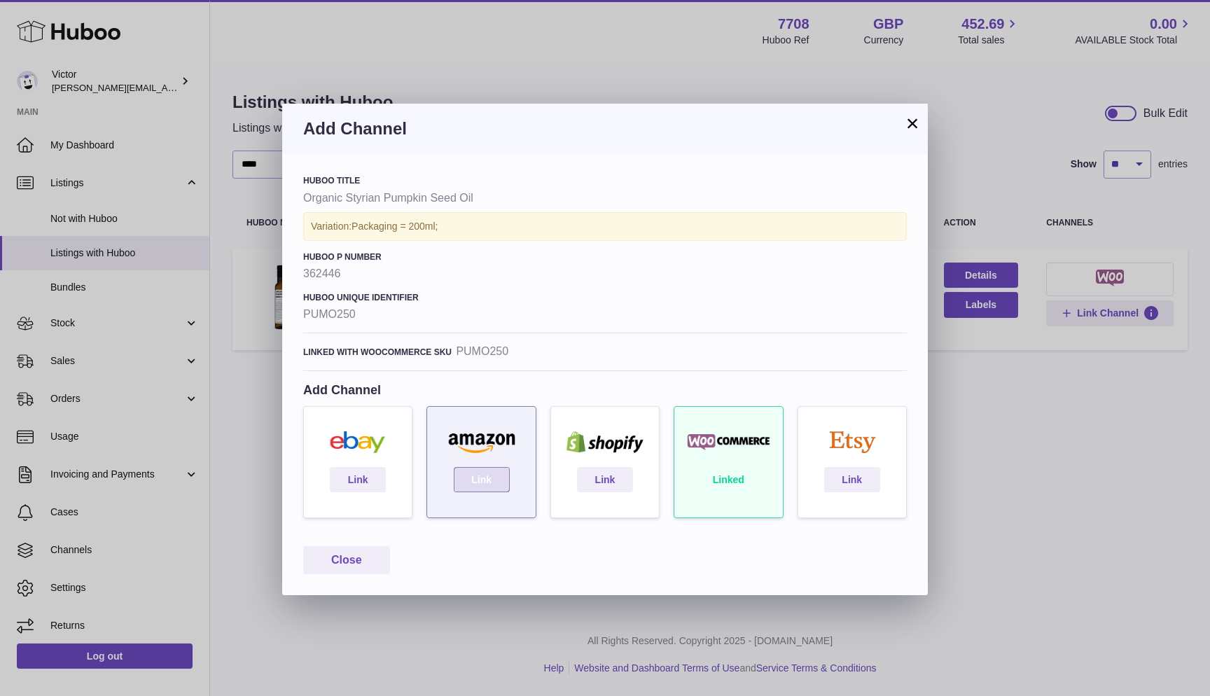  Describe the element at coordinates (358, 442) in the screenshot. I see `img: ebay` at that location.